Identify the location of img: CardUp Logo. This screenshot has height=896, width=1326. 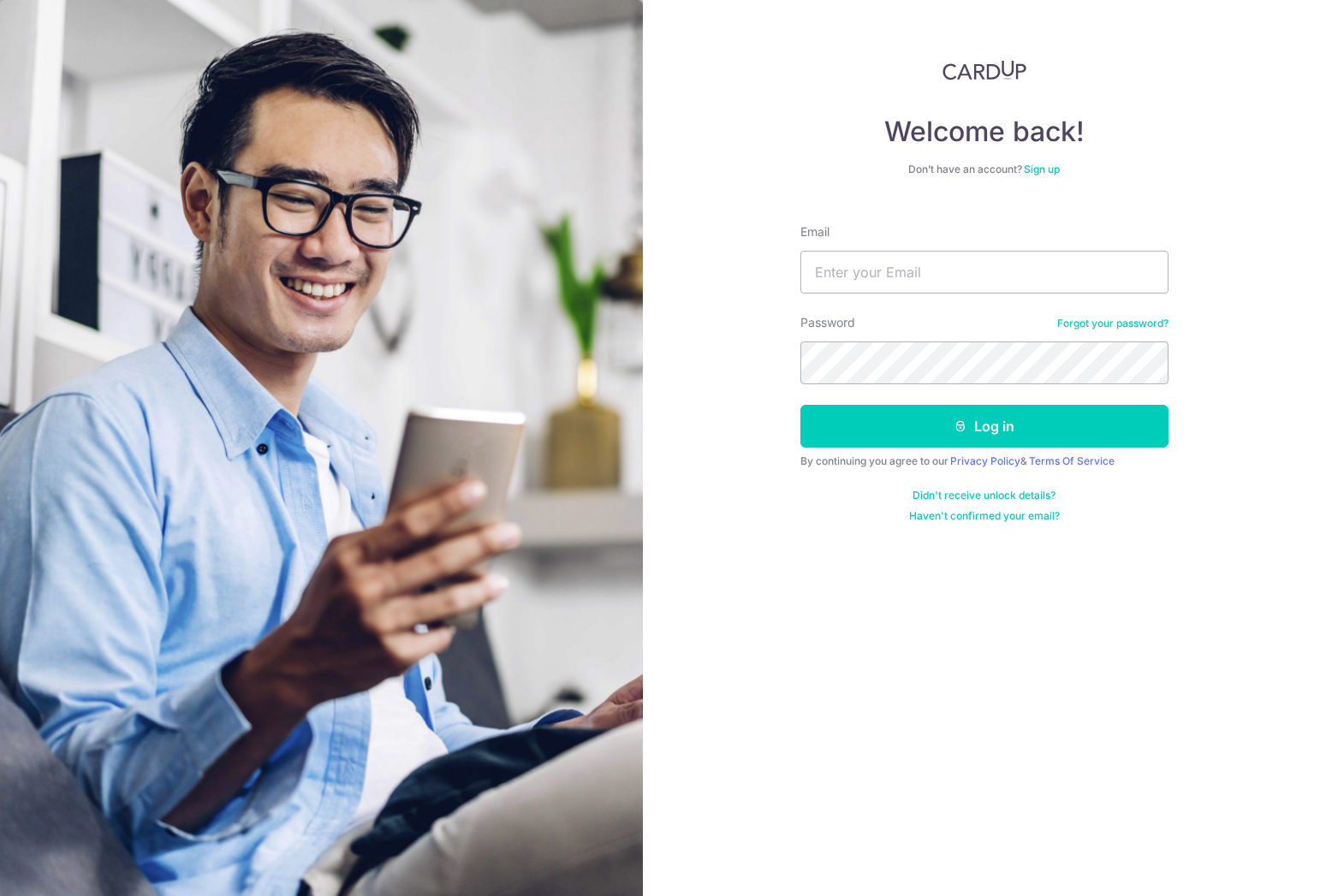
(985, 70).